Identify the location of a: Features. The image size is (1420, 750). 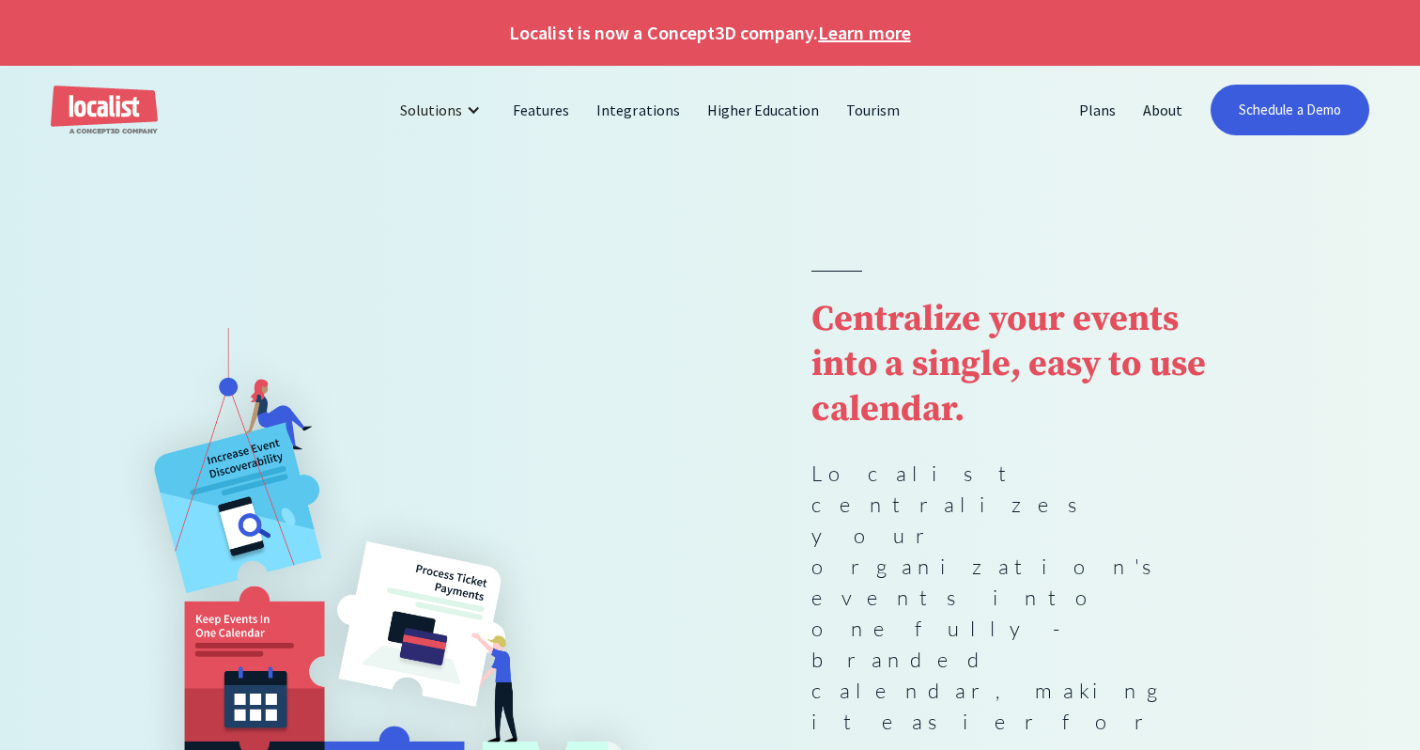
(541, 110).